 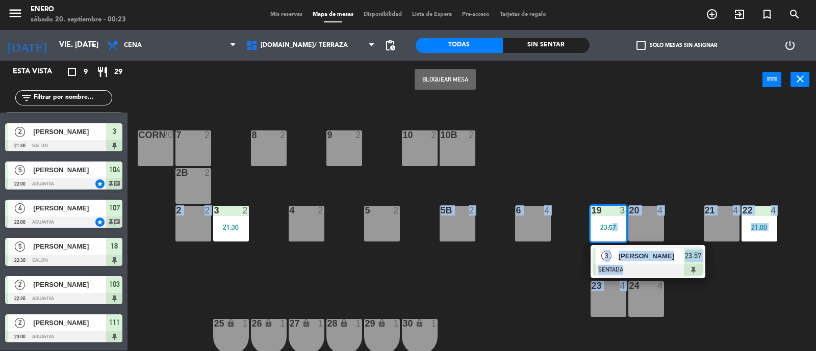 What do you see at coordinates (327, 135) in the screenshot?
I see `div: 9` at bounding box center [327, 135].